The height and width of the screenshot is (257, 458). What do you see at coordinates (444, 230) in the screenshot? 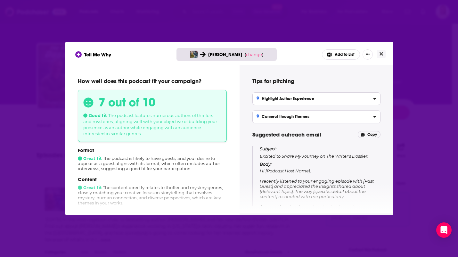
I see `div: Open Intercom Messenger` at bounding box center [444, 230].